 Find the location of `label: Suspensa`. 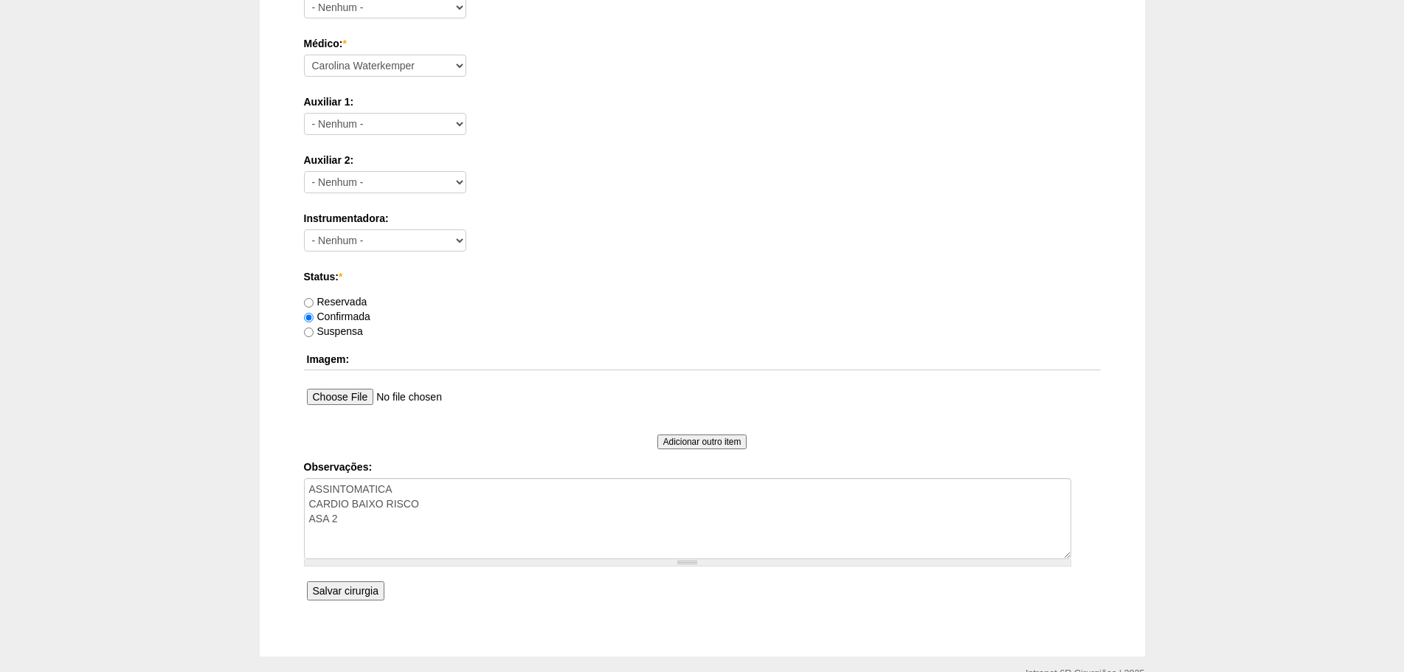

label: Suspensa is located at coordinates (333, 331).